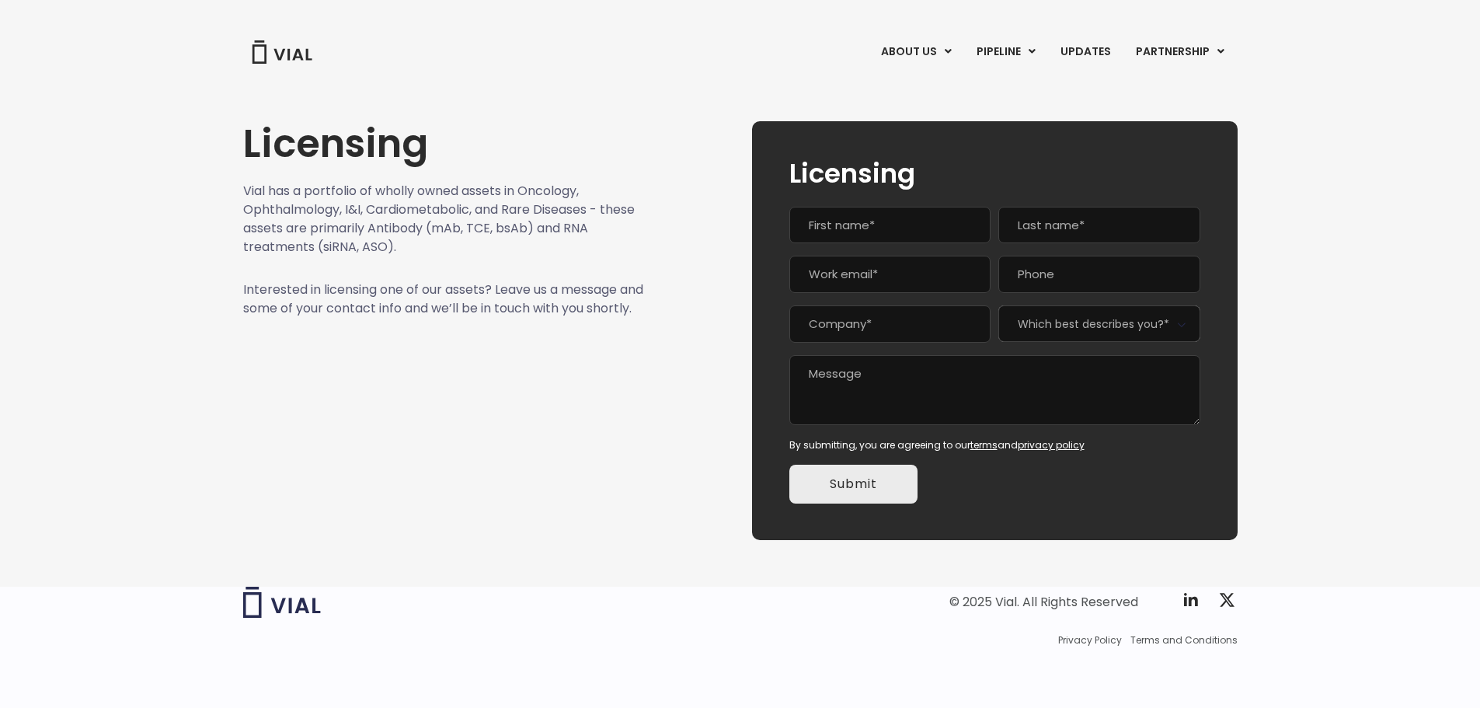 This screenshot has width=1480, height=708. I want to click on a: PARTNERSHIPMenu Toggle, so click(1180, 52).